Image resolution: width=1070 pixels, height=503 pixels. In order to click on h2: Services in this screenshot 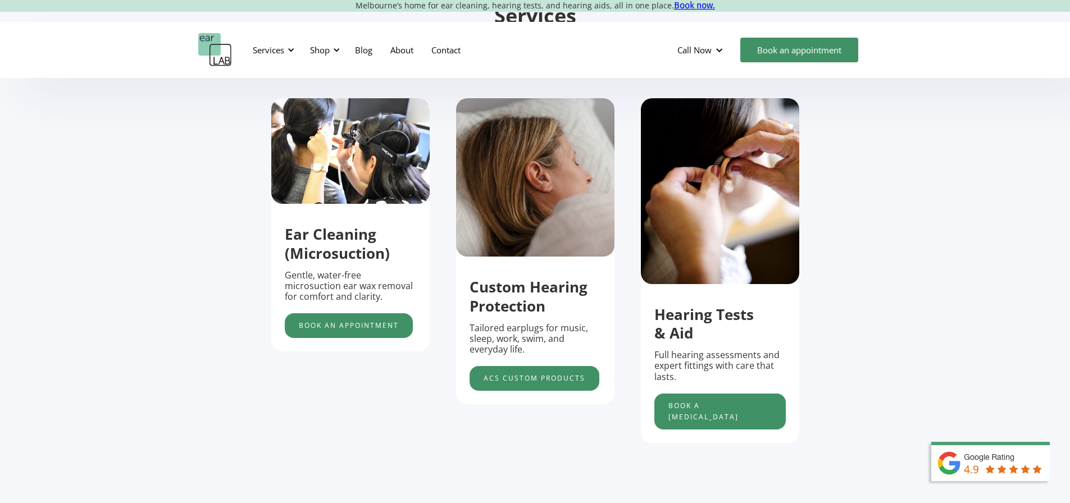, I will do `click(535, 16)`.